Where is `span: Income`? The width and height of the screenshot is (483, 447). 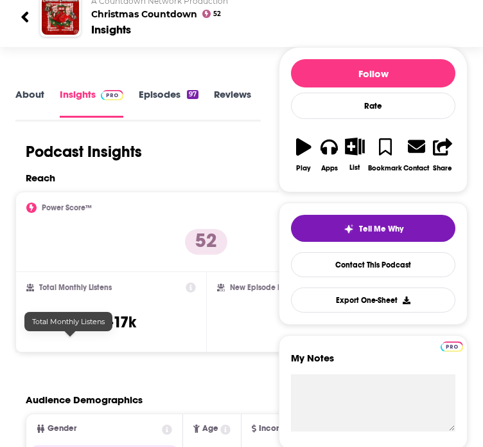 span: Income is located at coordinates (274, 428).